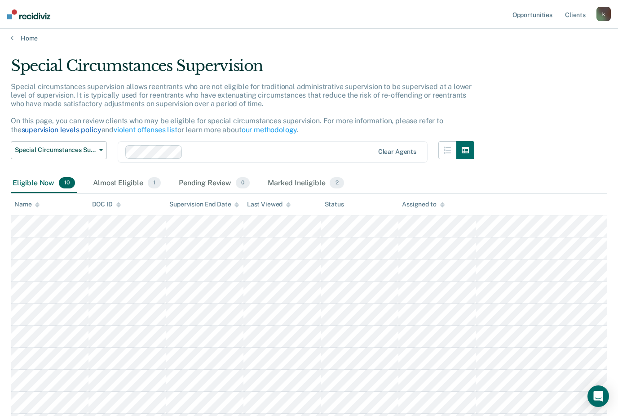  Describe the element at coordinates (62, 129) in the screenshot. I see `a: supervision levels policy` at that location.